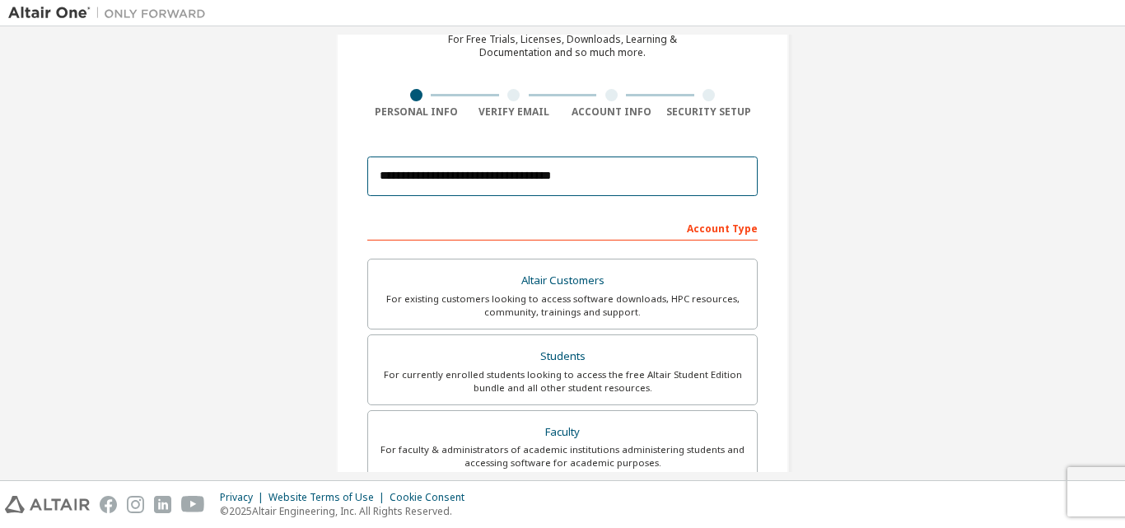 The height and width of the screenshot is (528, 1125). What do you see at coordinates (47, 504) in the screenshot?
I see `img: altair_logo.svg` at bounding box center [47, 504].